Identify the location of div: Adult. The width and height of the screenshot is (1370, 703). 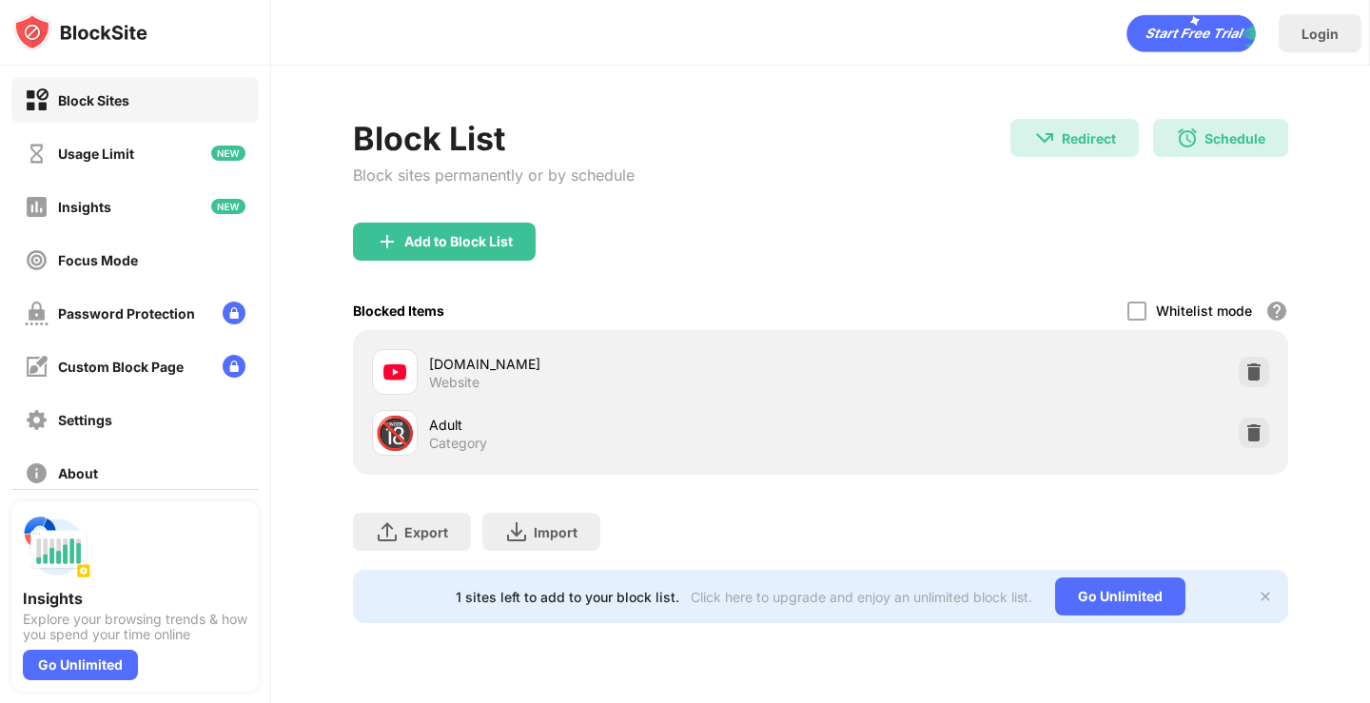
(624, 424).